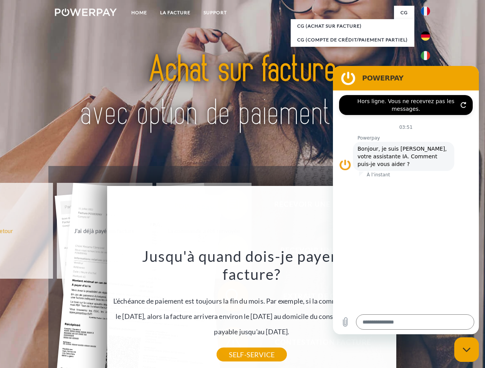 This screenshot has width=485, height=368. What do you see at coordinates (175, 13) in the screenshot?
I see `a: LA FACTURE` at bounding box center [175, 13].